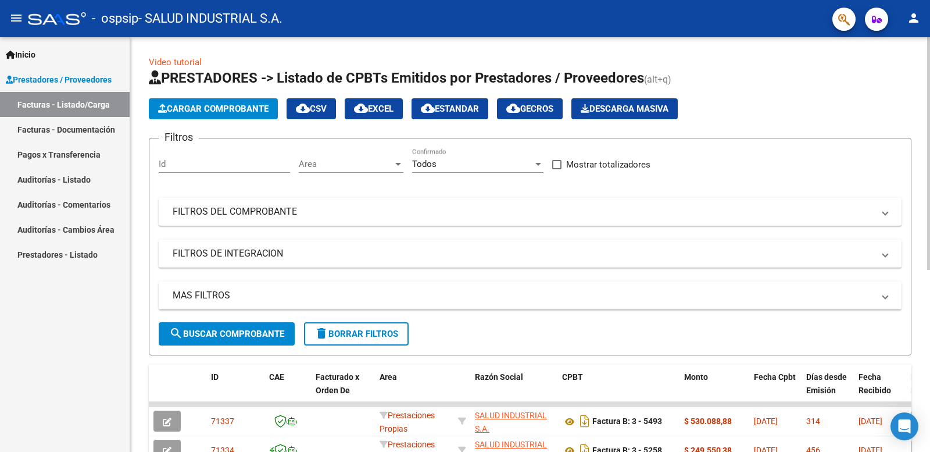  I want to click on span: Días desde Emisión, so click(826, 383).